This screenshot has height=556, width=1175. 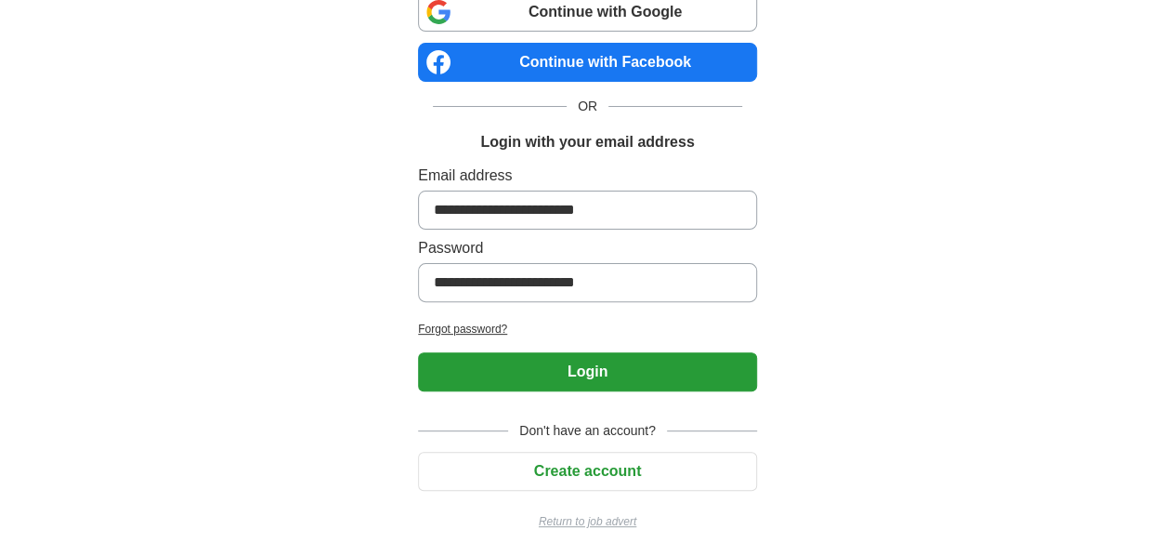 I want to click on p: Return to job advert, so click(x=587, y=521).